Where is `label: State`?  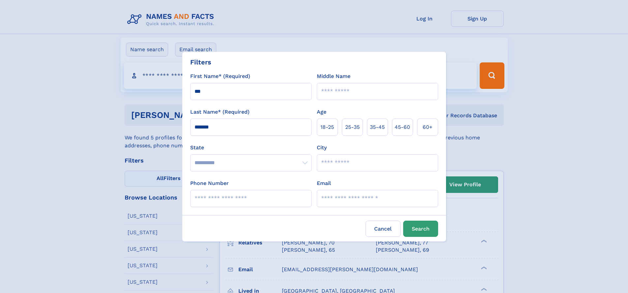 label: State is located at coordinates (251, 147).